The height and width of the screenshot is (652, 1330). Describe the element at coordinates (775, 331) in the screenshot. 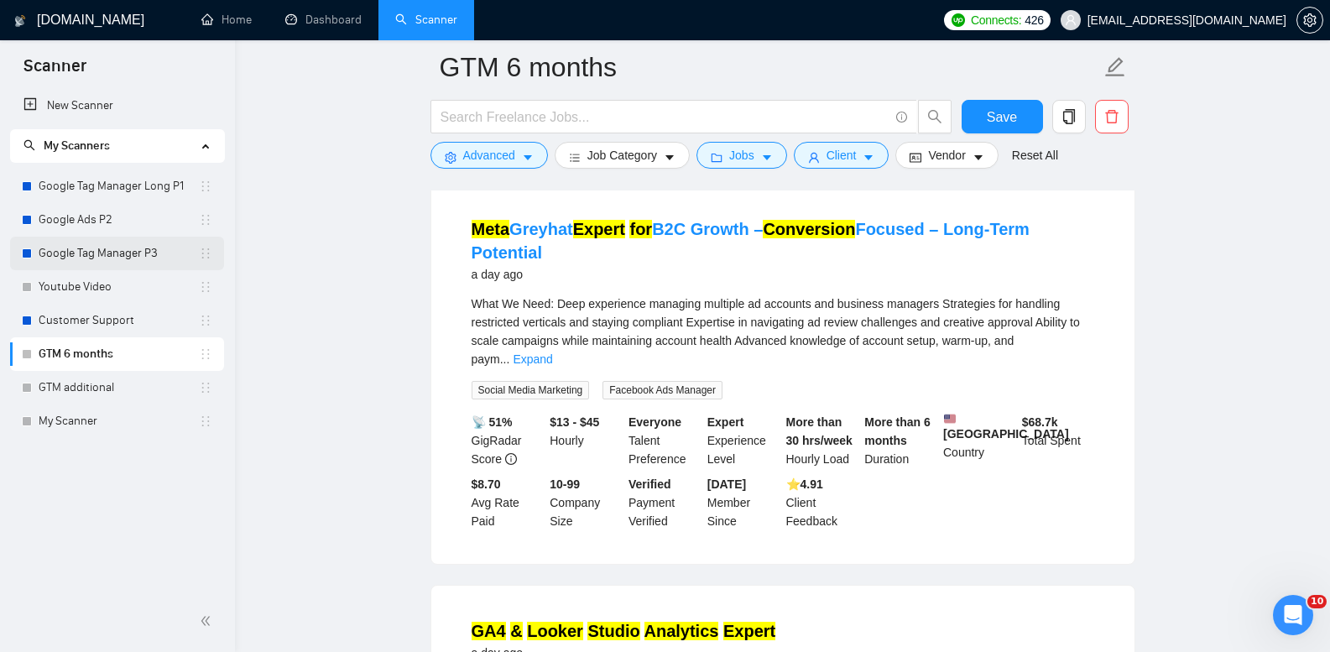

I see `span: What We Need: Deep experience managing multiple ad accounts and business managers Strategies for ...` at that location.